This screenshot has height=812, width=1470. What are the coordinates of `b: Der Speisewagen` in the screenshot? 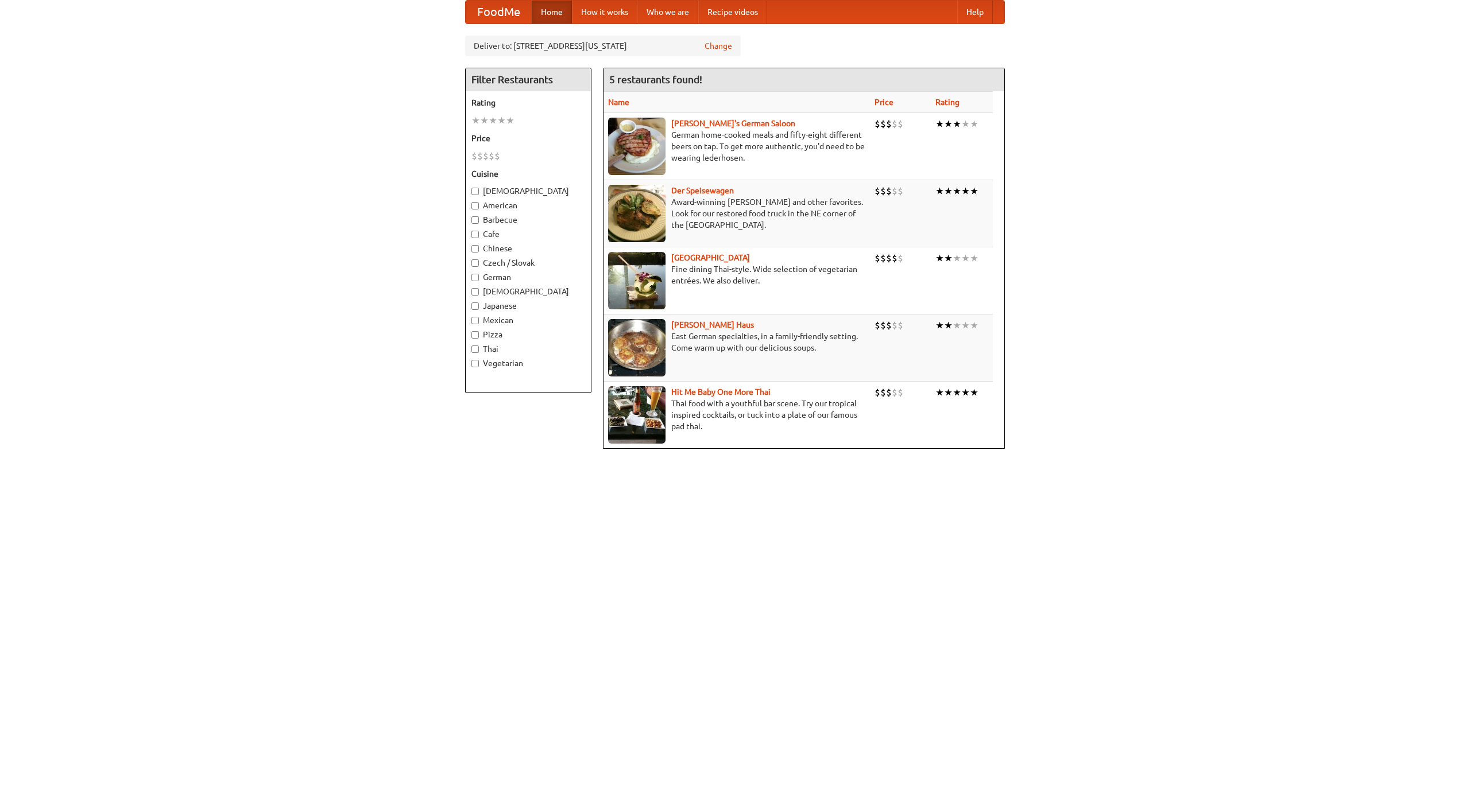 It's located at (702, 191).